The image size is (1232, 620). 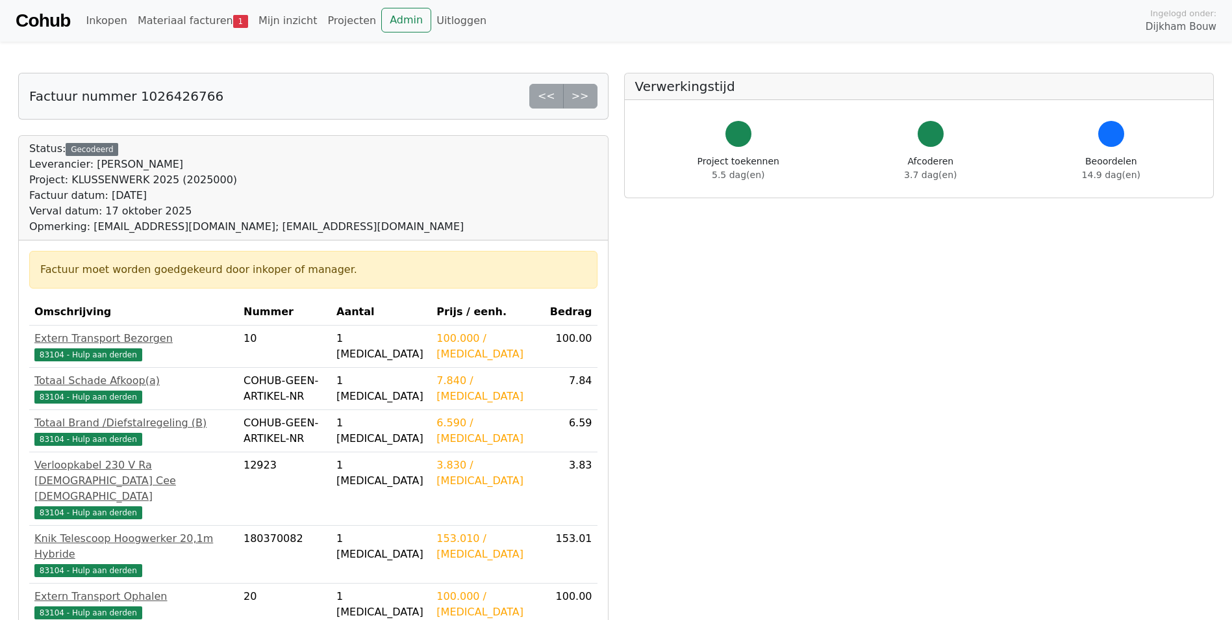 I want to click on div: Extern Transport Bezorgen, so click(x=134, y=338).